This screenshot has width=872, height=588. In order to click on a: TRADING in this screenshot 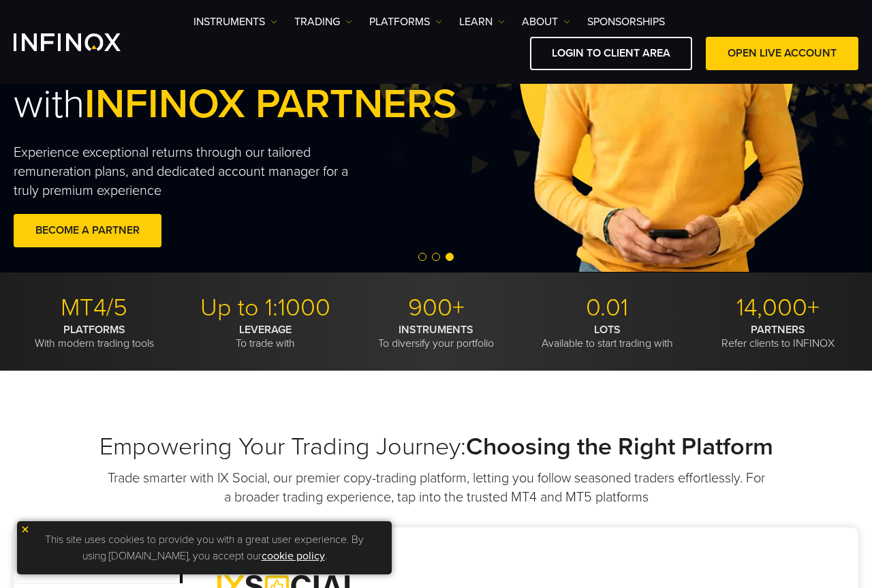, I will do `click(323, 22)`.